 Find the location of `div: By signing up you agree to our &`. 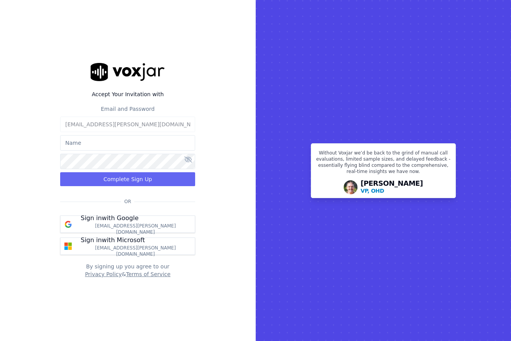

div: By signing up you agree to our & is located at coordinates (128, 270).